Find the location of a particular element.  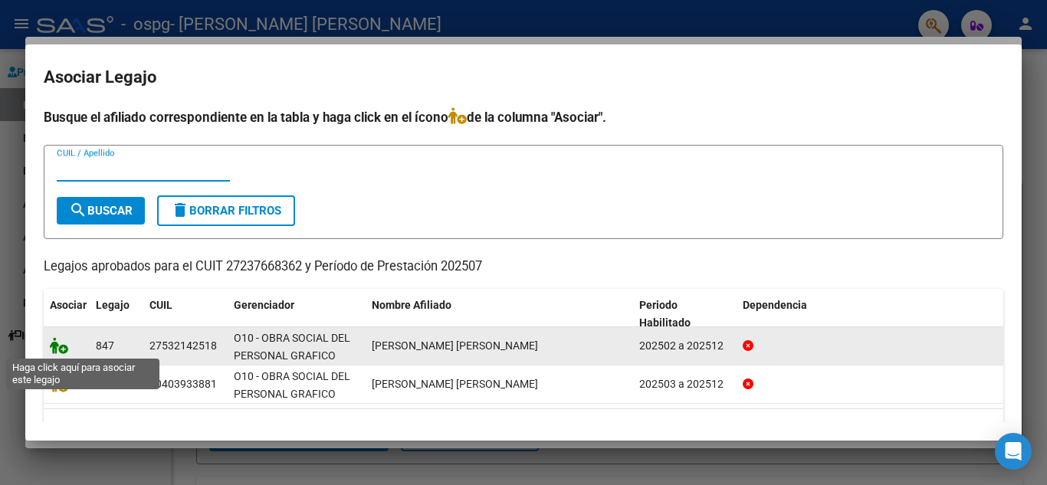

span: ARCAS CAMILA ISABEL is located at coordinates (455, 346).